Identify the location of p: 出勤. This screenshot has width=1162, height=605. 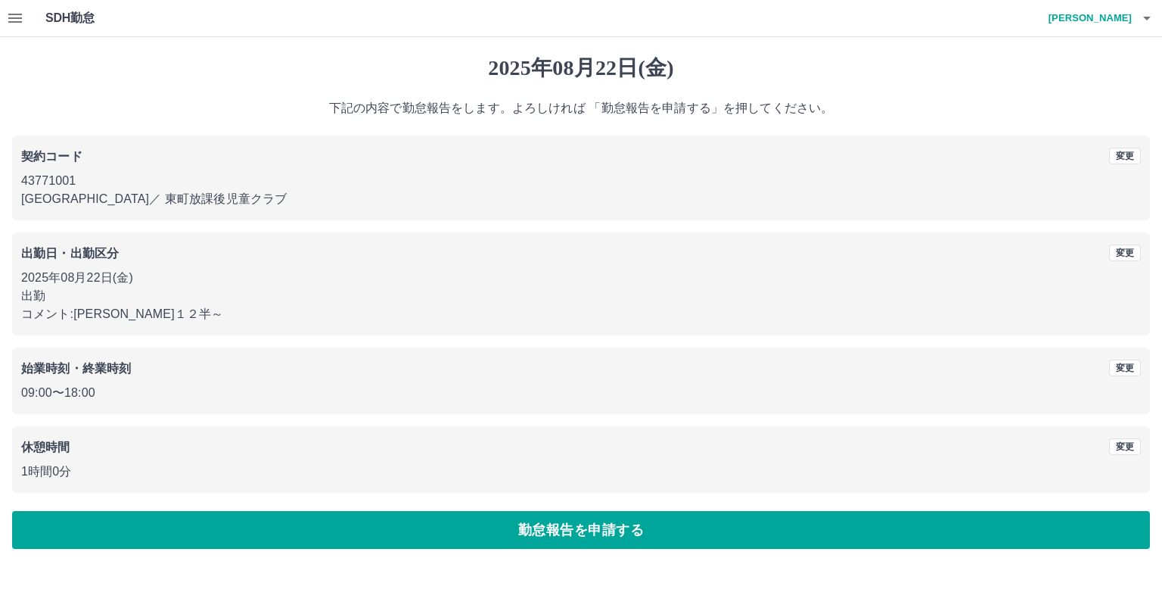
(581, 296).